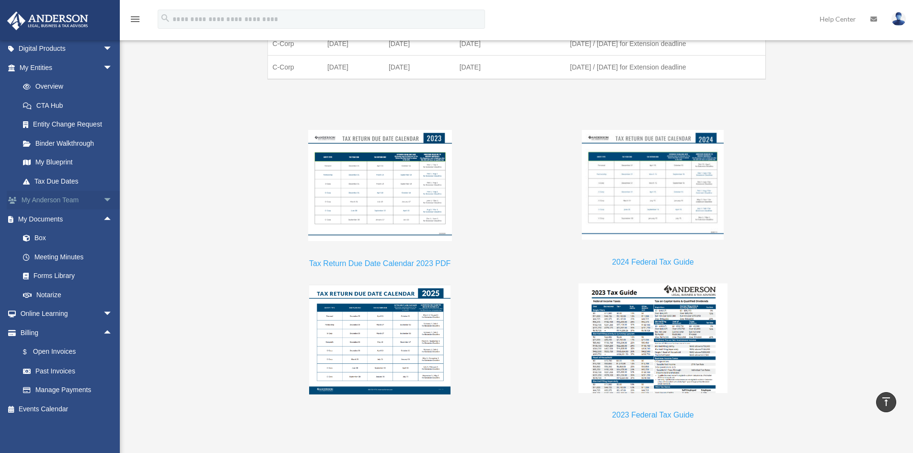  What do you see at coordinates (70, 390) in the screenshot?
I see `a: Manage Payments` at bounding box center [70, 390].